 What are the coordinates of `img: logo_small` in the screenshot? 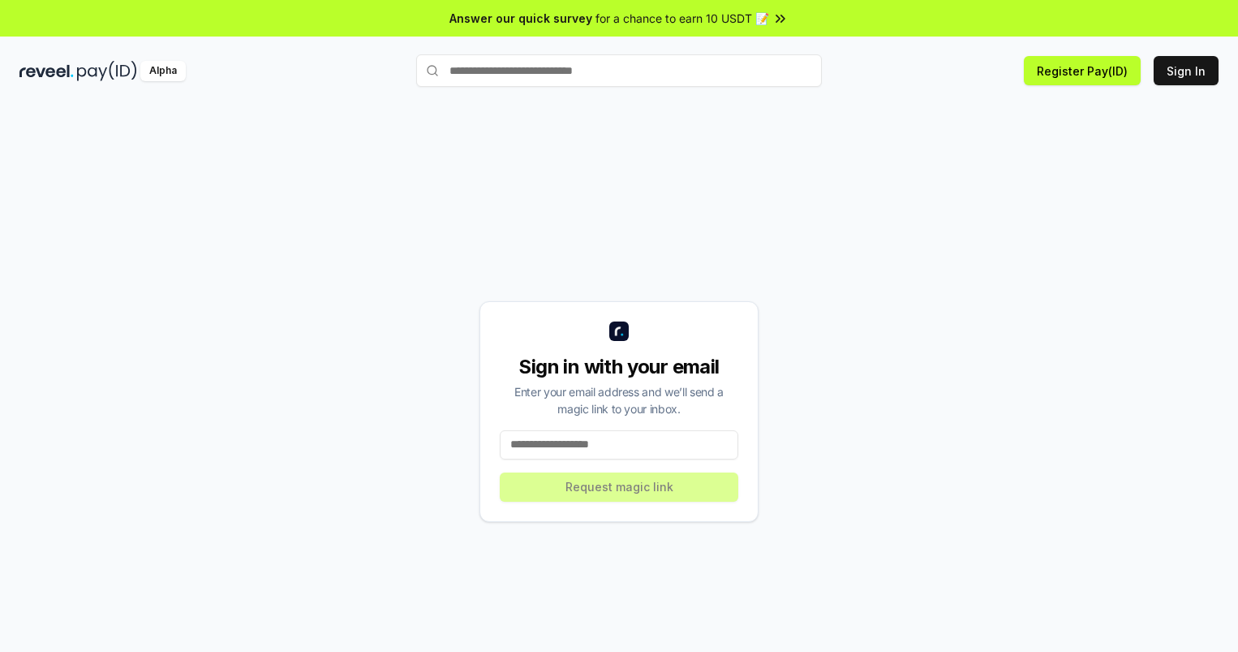 It's located at (619, 331).